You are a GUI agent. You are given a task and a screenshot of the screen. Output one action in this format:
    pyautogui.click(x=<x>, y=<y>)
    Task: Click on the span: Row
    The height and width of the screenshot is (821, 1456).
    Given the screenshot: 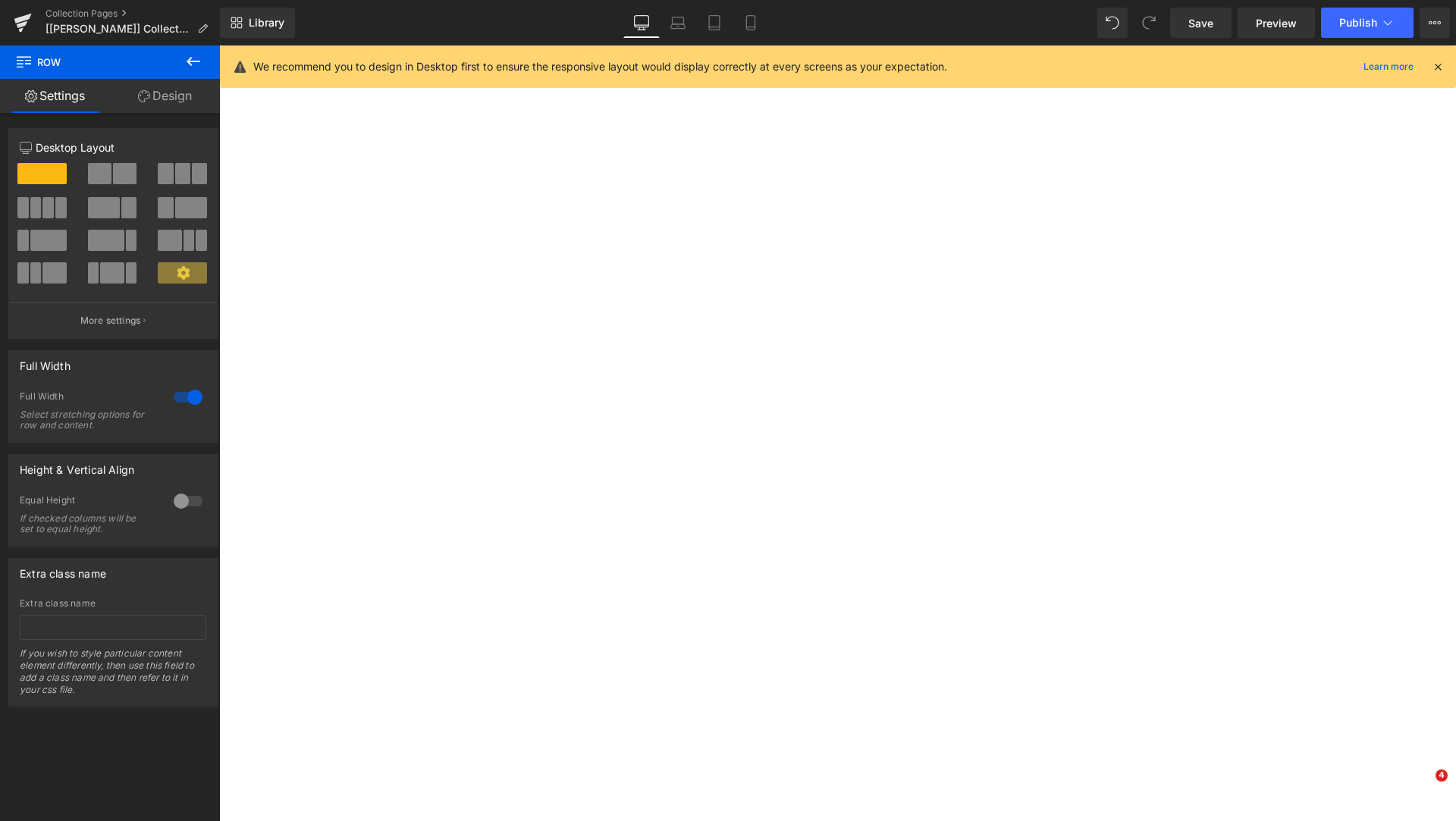 What is the action you would take?
    pyautogui.click(x=91, y=62)
    